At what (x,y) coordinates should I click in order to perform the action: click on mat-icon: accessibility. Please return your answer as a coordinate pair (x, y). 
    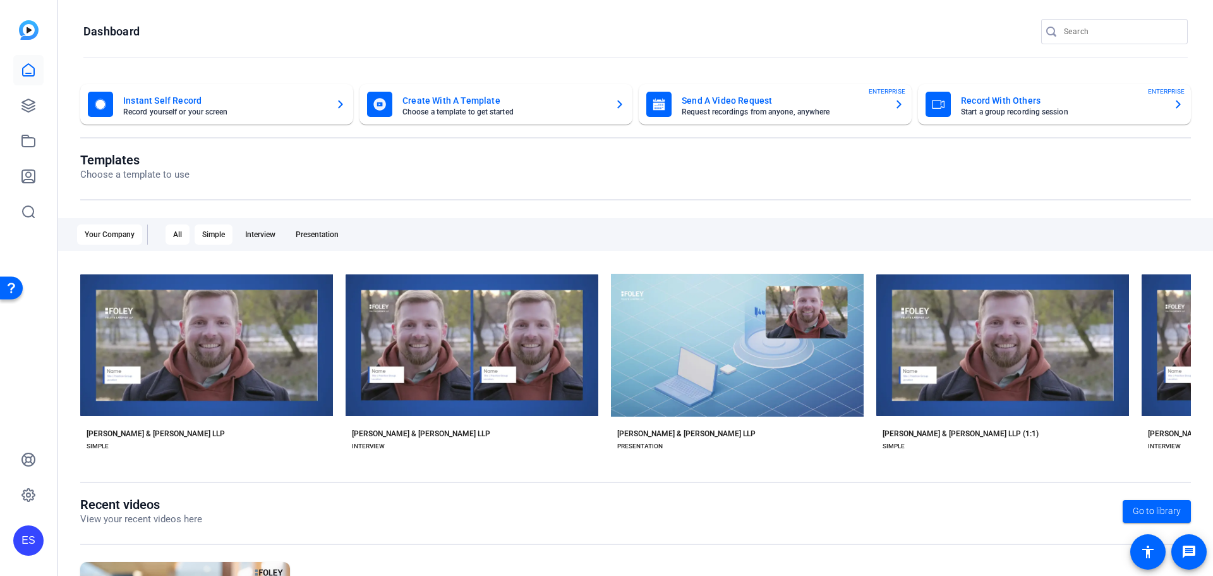
    Looking at the image, I should click on (1148, 552).